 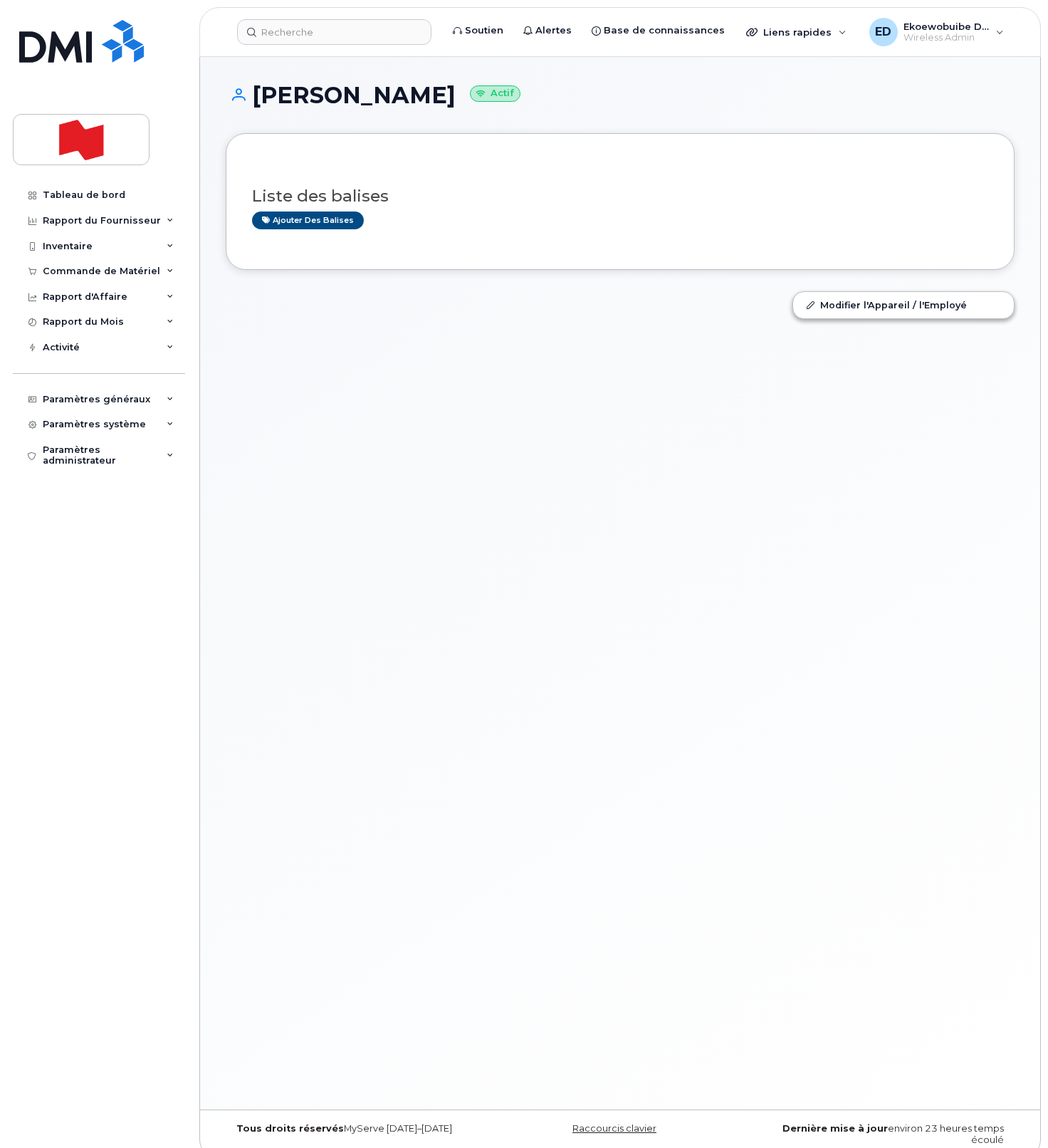 What do you see at coordinates (621, 196) in the screenshot?
I see `h3: Liste des balises` at bounding box center [621, 196].